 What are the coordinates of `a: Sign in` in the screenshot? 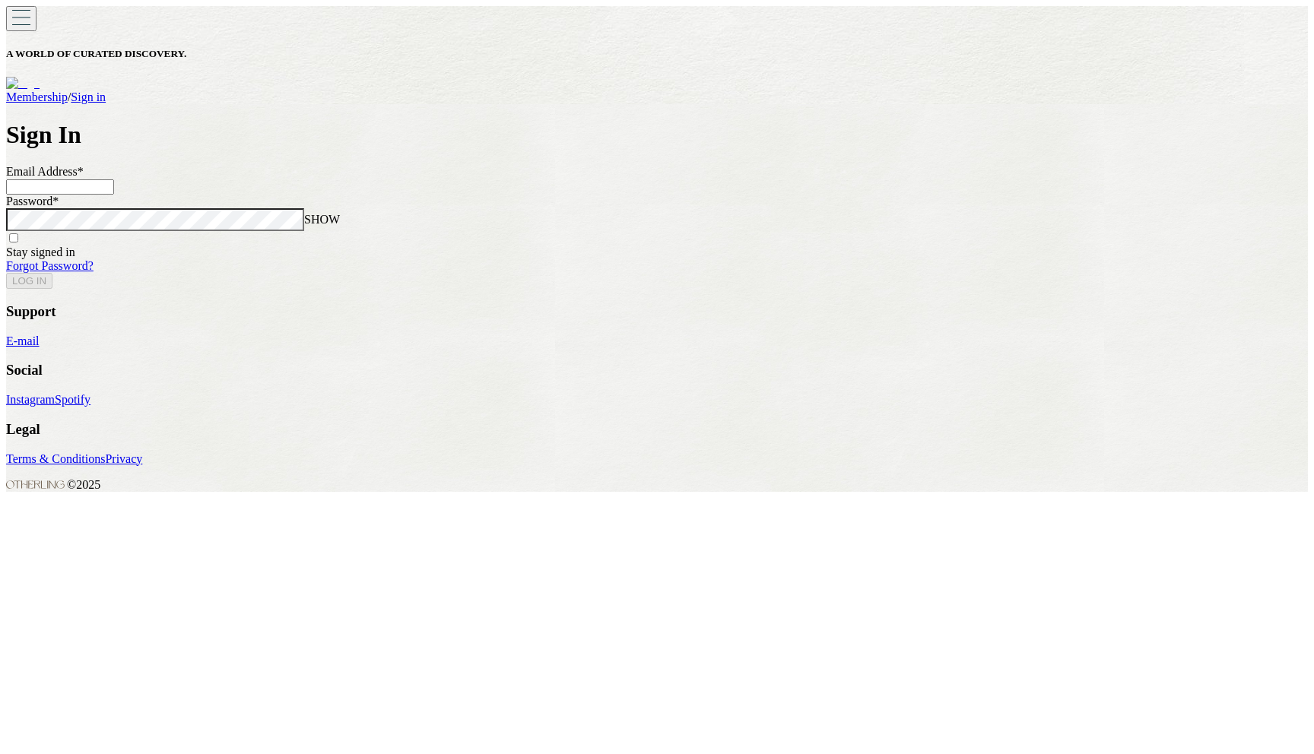 It's located at (88, 97).